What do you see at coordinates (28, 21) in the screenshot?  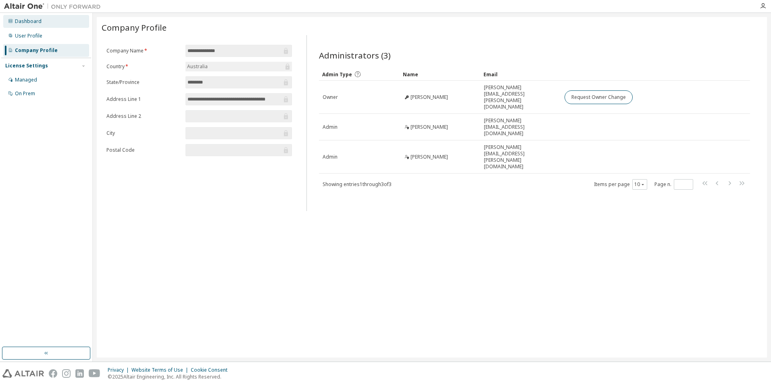 I see `div: Dashboard` at bounding box center [28, 21].